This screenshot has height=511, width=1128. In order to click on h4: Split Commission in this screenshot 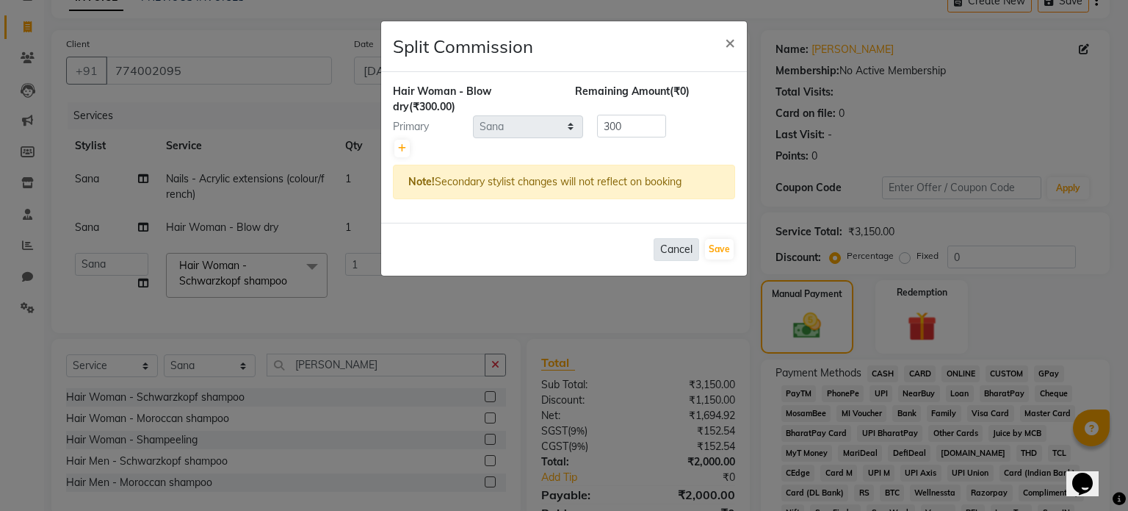, I will do `click(463, 46)`.